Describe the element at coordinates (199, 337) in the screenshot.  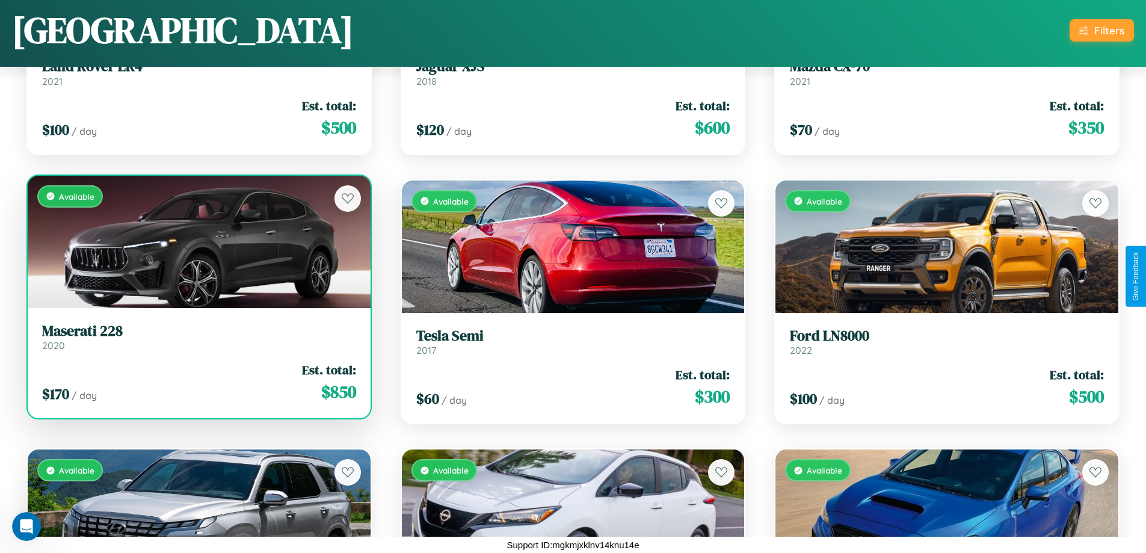
I see `a: Maserati 2282020` at that location.